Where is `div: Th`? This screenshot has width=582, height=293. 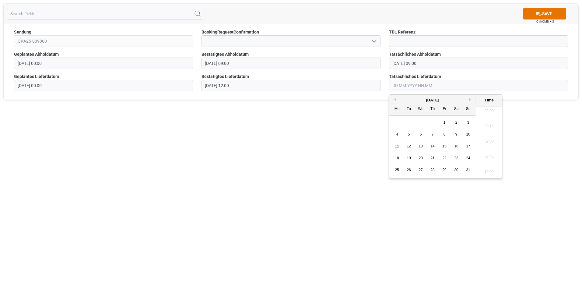 div: Th is located at coordinates (432, 109).